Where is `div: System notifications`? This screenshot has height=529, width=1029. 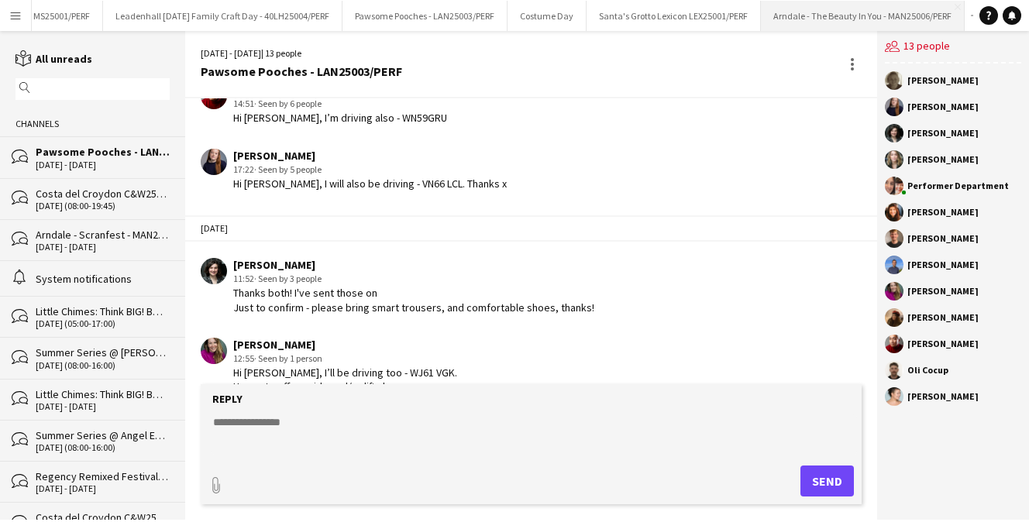
div: System notifications is located at coordinates (102, 279).